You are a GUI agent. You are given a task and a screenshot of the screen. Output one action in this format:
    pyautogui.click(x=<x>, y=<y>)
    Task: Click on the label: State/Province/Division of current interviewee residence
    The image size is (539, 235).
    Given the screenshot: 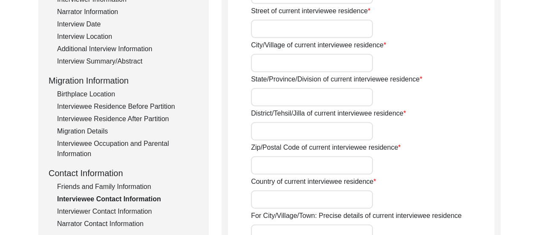 What is the action you would take?
    pyautogui.click(x=337, y=79)
    